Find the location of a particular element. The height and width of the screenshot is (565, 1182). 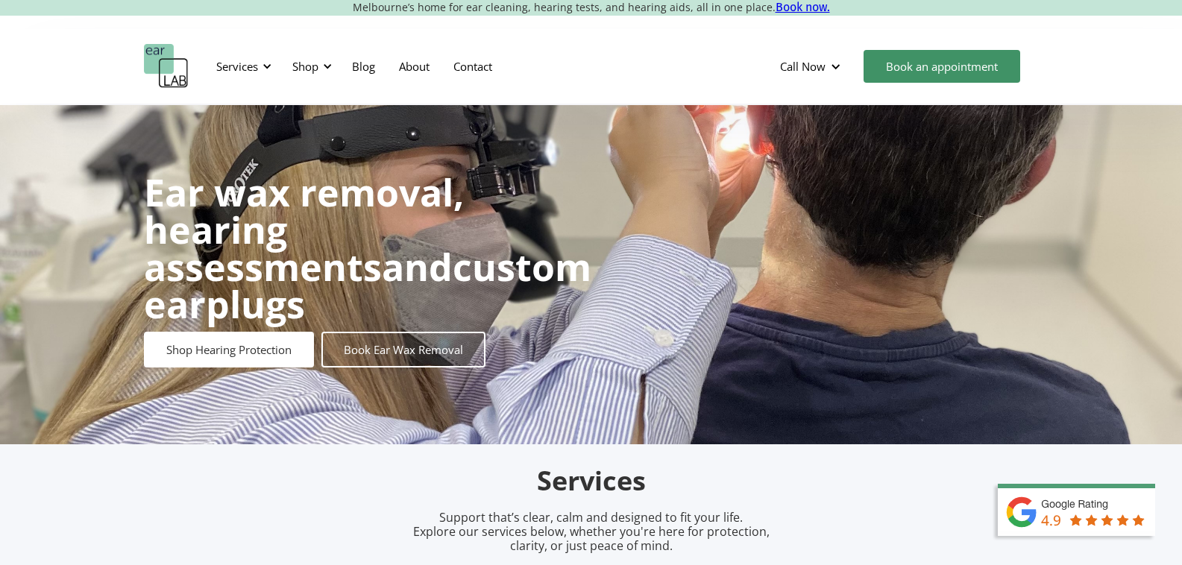

h1: and is located at coordinates (368, 248).